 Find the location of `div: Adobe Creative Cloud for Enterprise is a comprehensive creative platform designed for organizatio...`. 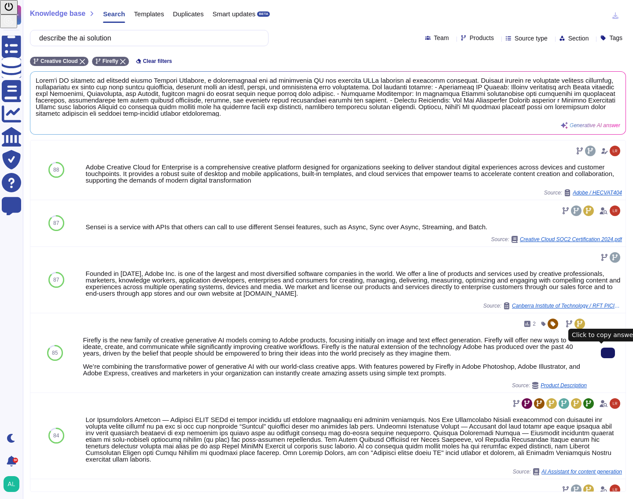

div: Adobe Creative Cloud for Enterprise is a comprehensive creative platform designed for organizatio... is located at coordinates (354, 173).